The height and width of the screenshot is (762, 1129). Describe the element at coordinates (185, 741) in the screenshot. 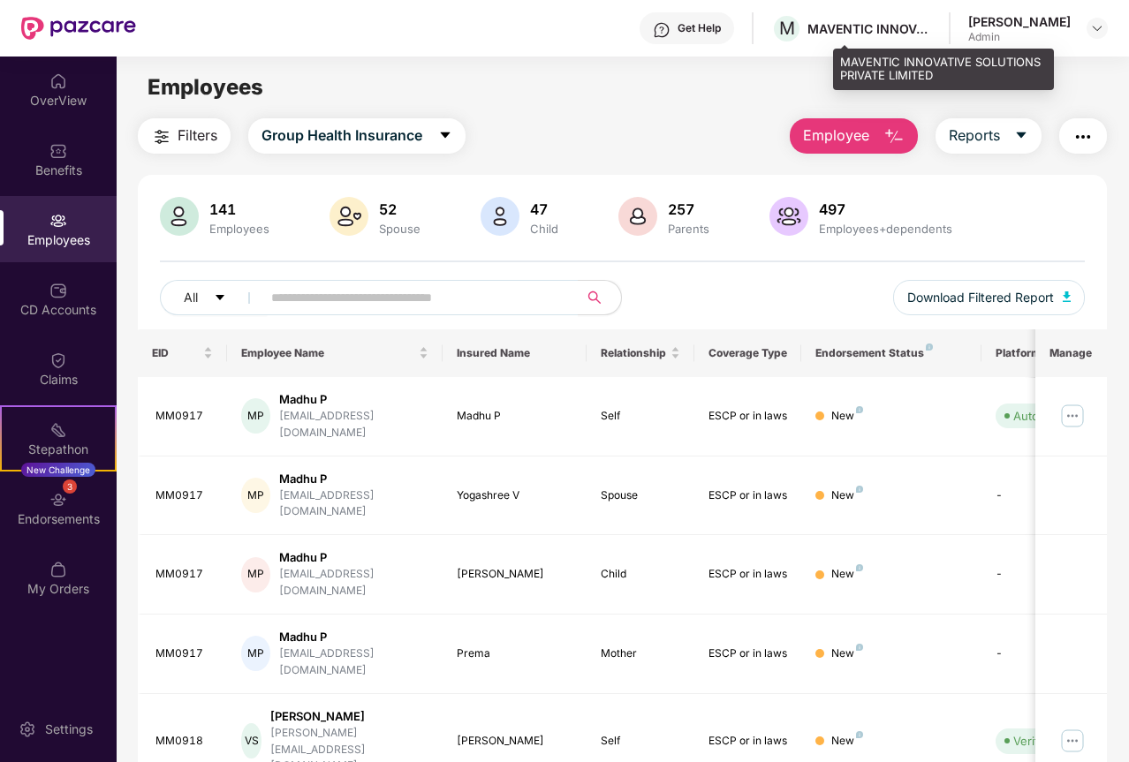

I see `div: MM0918` at that location.